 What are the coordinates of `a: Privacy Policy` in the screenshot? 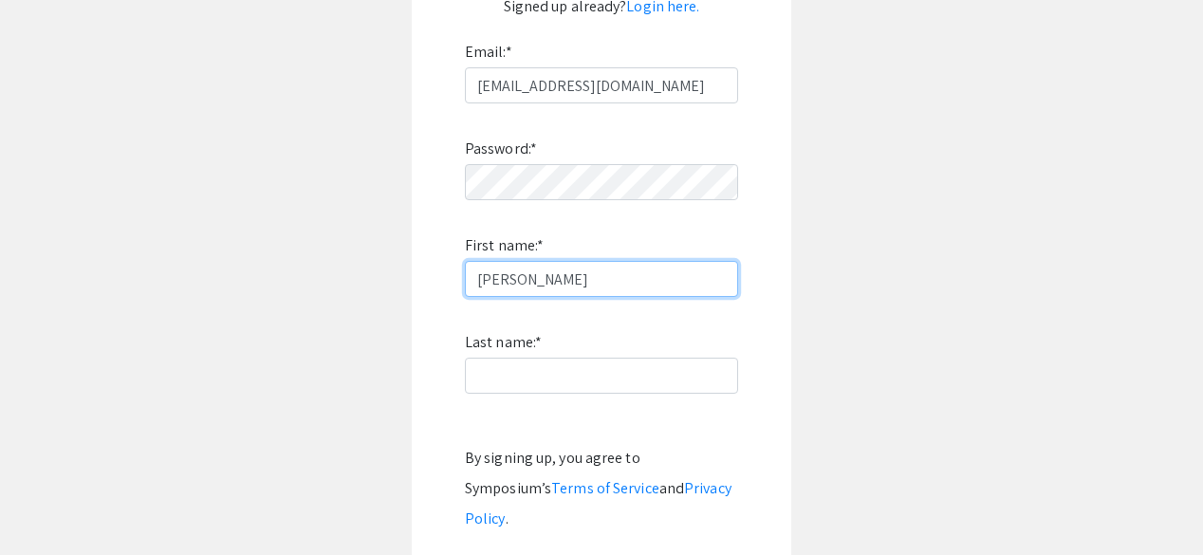 It's located at (598, 503).